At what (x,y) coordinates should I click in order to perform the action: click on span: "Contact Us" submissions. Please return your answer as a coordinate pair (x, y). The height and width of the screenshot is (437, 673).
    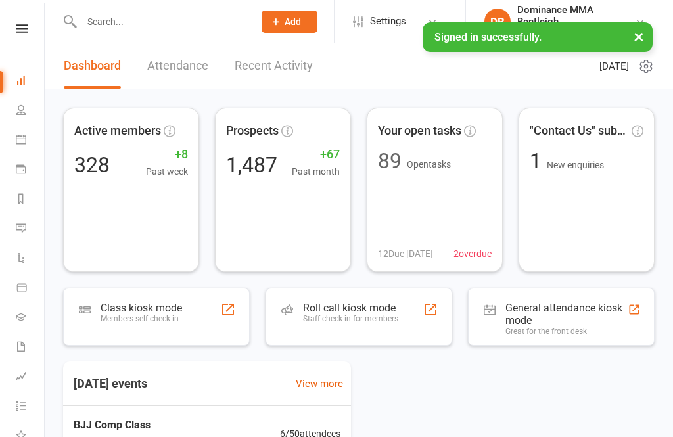
    Looking at the image, I should click on (579, 131).